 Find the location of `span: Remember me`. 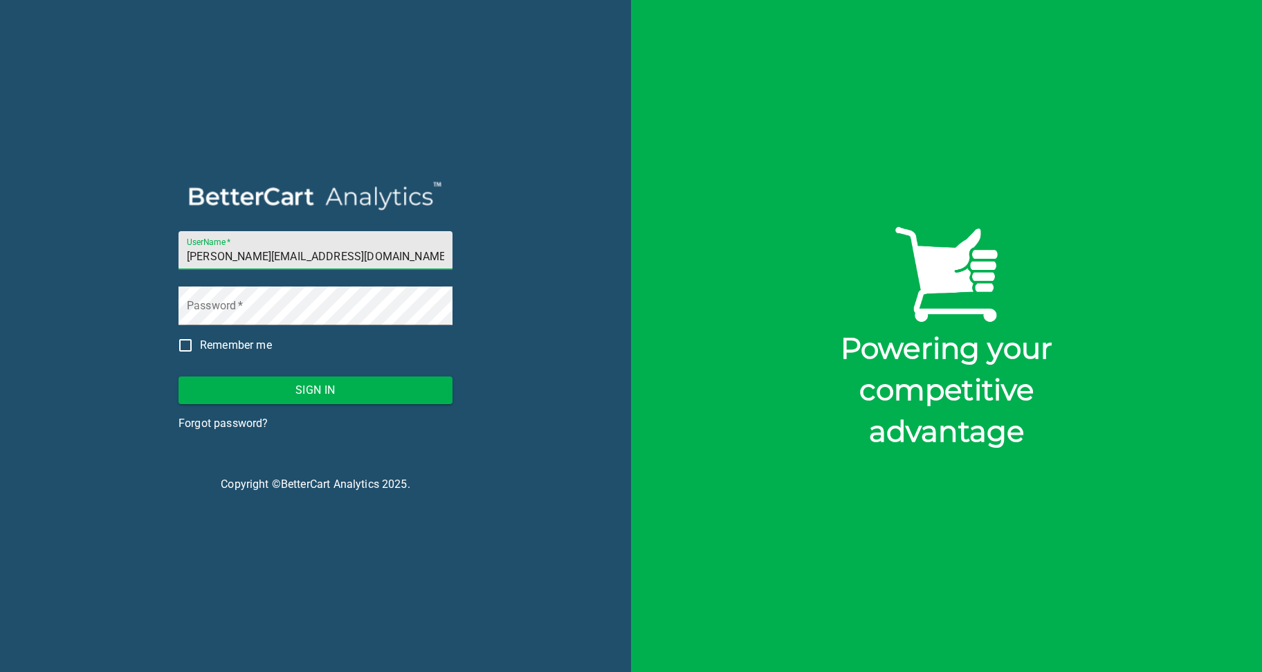

span: Remember me is located at coordinates (236, 345).